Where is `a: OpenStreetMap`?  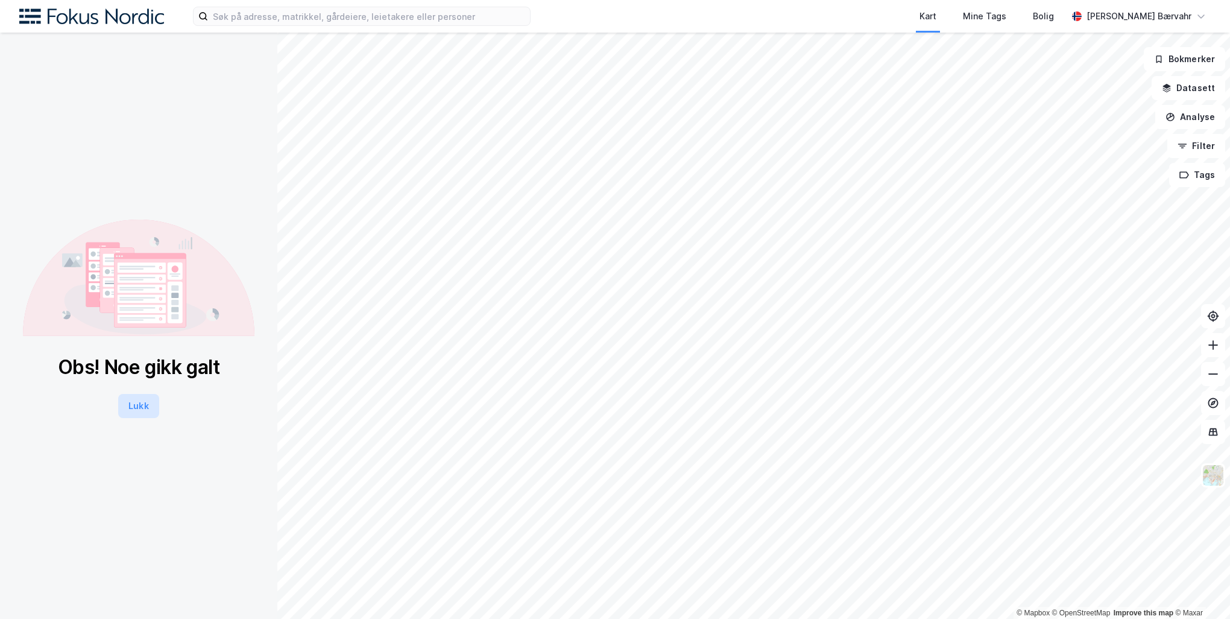
a: OpenStreetMap is located at coordinates (1081, 613).